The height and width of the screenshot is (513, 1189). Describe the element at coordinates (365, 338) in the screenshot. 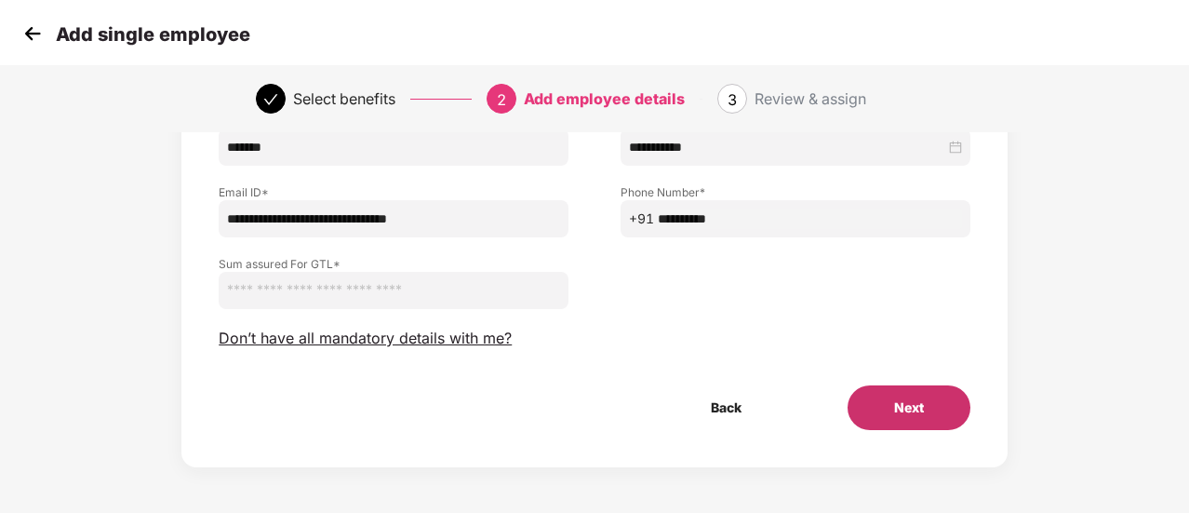

I see `span: Don’t have all mandatory details with me?` at that location.